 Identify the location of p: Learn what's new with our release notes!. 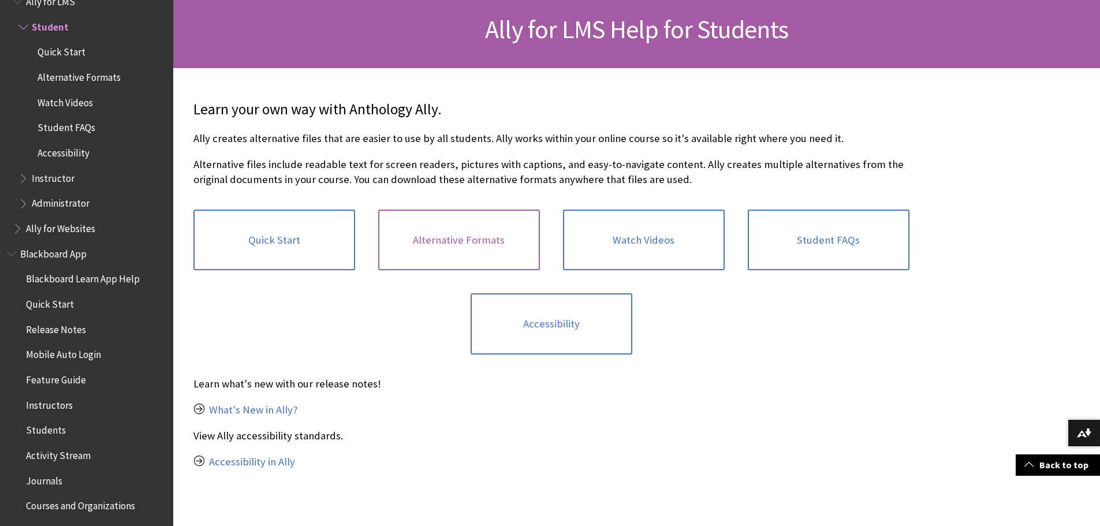
(551, 384).